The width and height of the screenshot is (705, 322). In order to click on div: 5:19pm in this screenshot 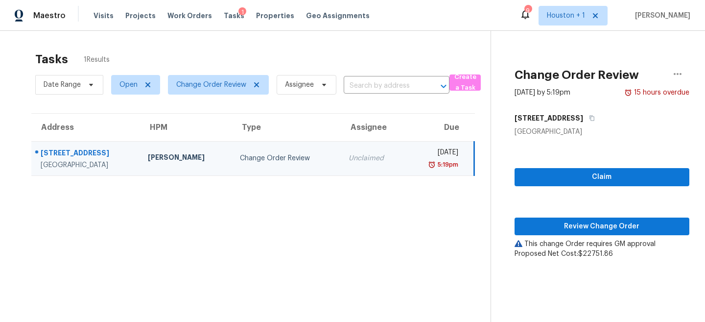, I will do `click(447, 164)`.